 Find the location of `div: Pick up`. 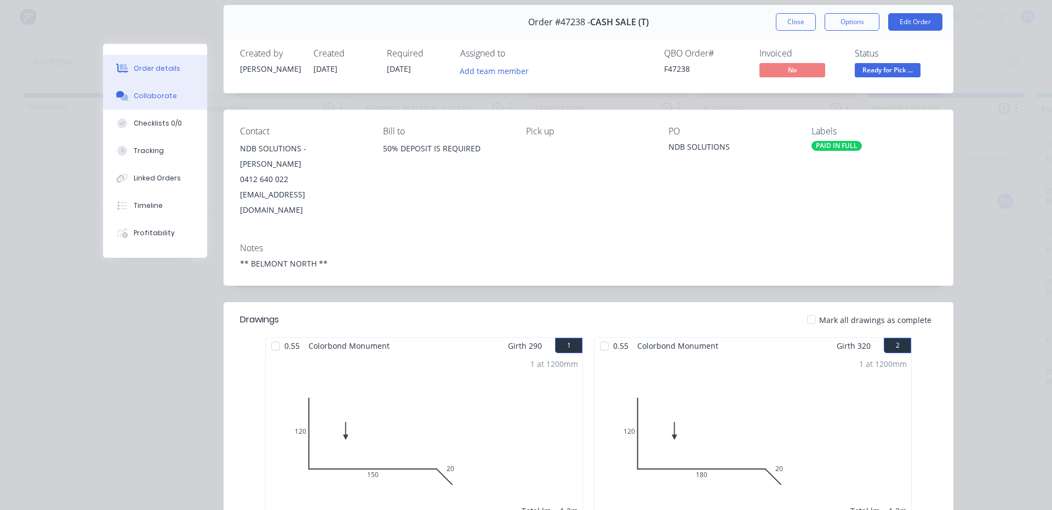

div: Pick up is located at coordinates (588, 131).